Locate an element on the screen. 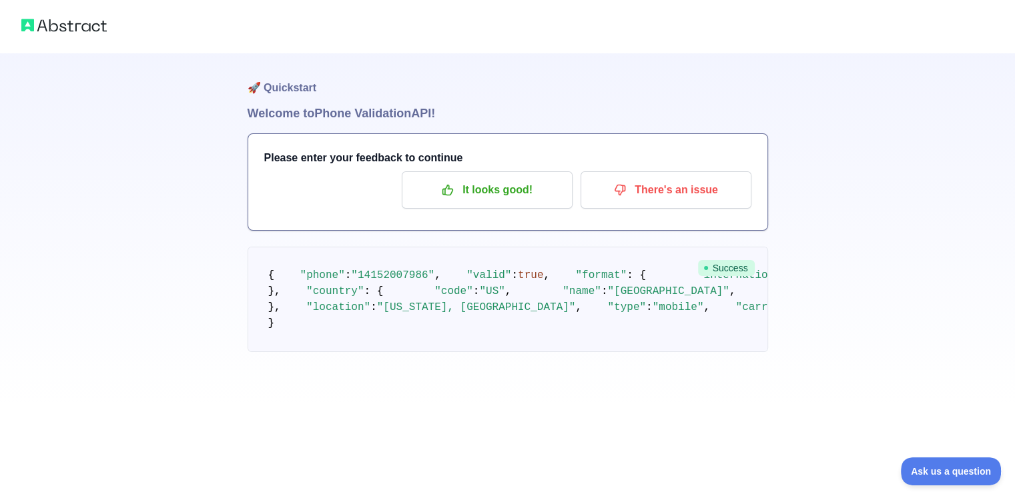 The width and height of the screenshot is (1015, 492). img: Abstract logo is located at coordinates (64, 25).